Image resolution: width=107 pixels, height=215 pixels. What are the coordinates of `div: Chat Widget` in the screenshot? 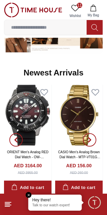 It's located at (94, 202).